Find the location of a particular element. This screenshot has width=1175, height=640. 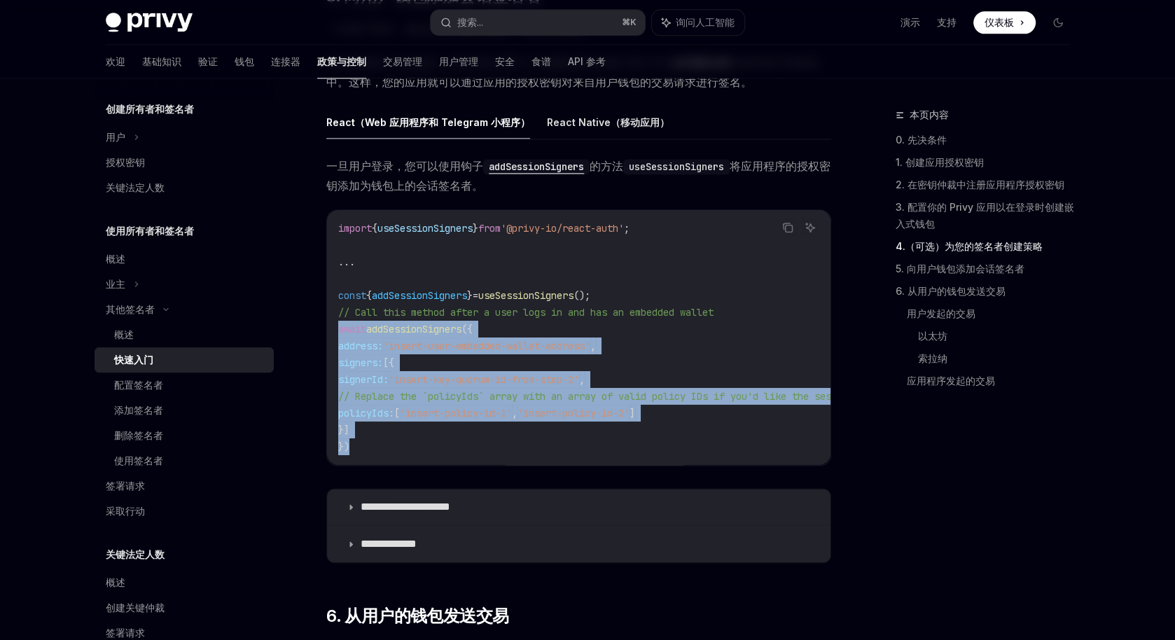

font: 演示 is located at coordinates (910, 22).